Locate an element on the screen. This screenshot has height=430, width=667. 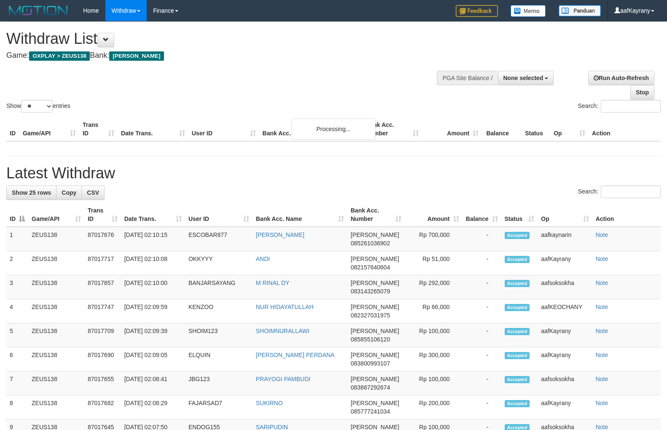
td: aafsoksokha is located at coordinates (565, 287).